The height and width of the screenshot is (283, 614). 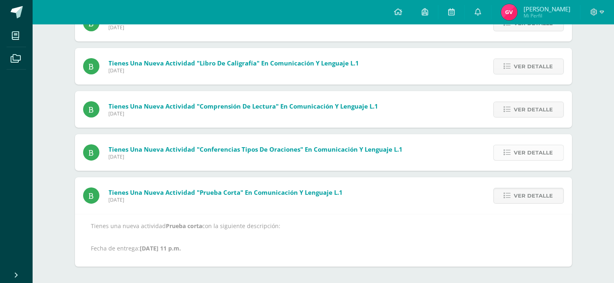 What do you see at coordinates (256, 149) in the screenshot?
I see `span: Tienes una nueva actividad "Conferencias tipos de oraciones" En Comunicación y Lenguaje L.1` at bounding box center [256, 149].